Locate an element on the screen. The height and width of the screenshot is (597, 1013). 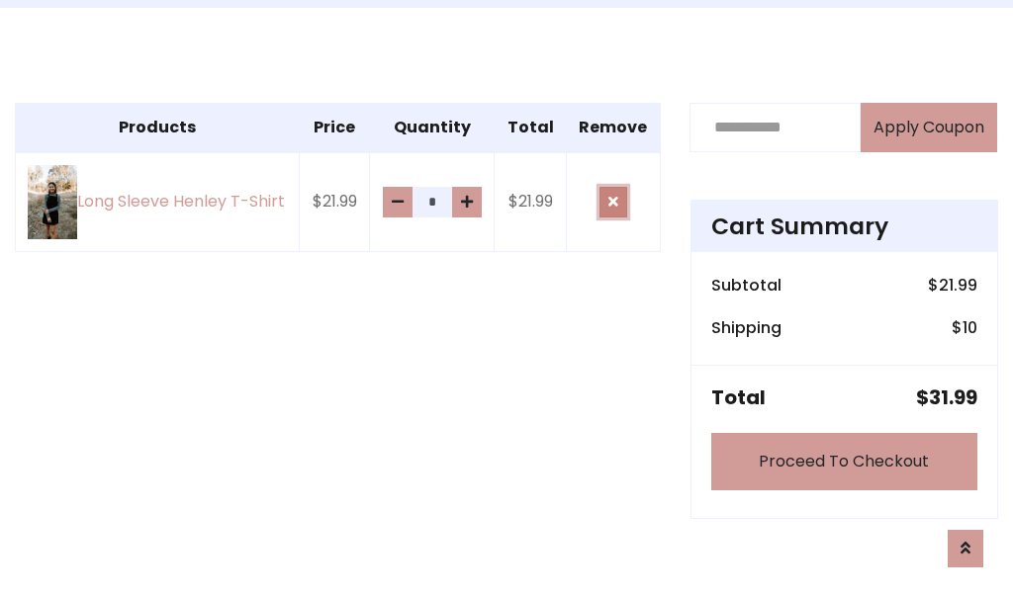
span: 31.99 is located at coordinates (953, 398).